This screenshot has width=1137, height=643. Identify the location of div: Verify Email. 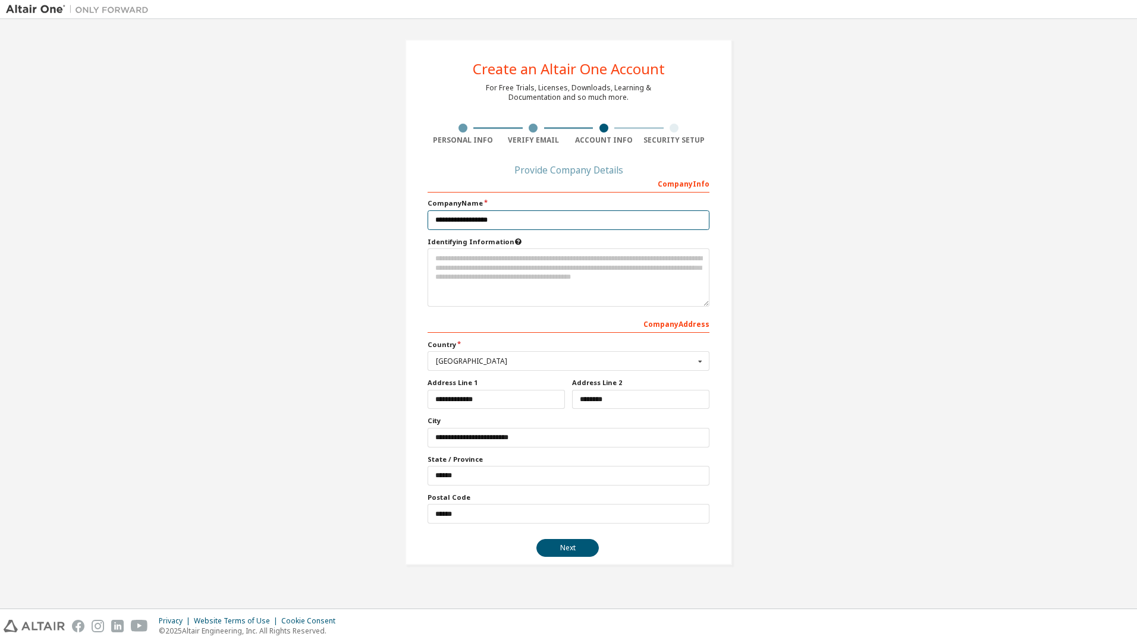
(533, 140).